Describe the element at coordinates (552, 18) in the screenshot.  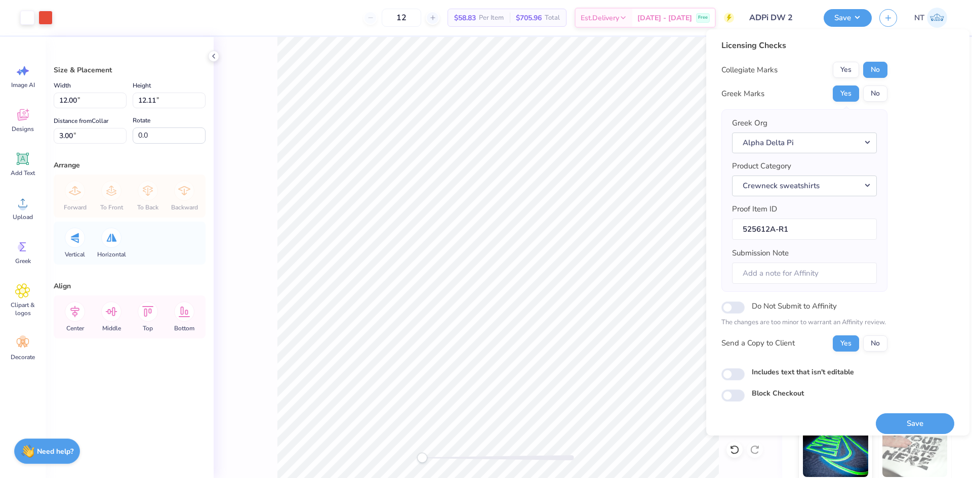
I see `span: Total` at that location.